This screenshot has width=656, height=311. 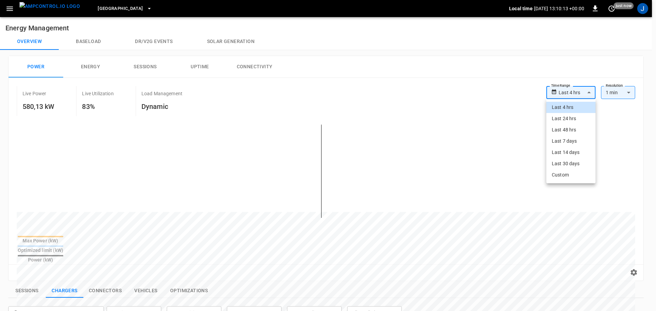 What do you see at coordinates (571, 164) in the screenshot?
I see `li: Last 30 days` at bounding box center [571, 164].